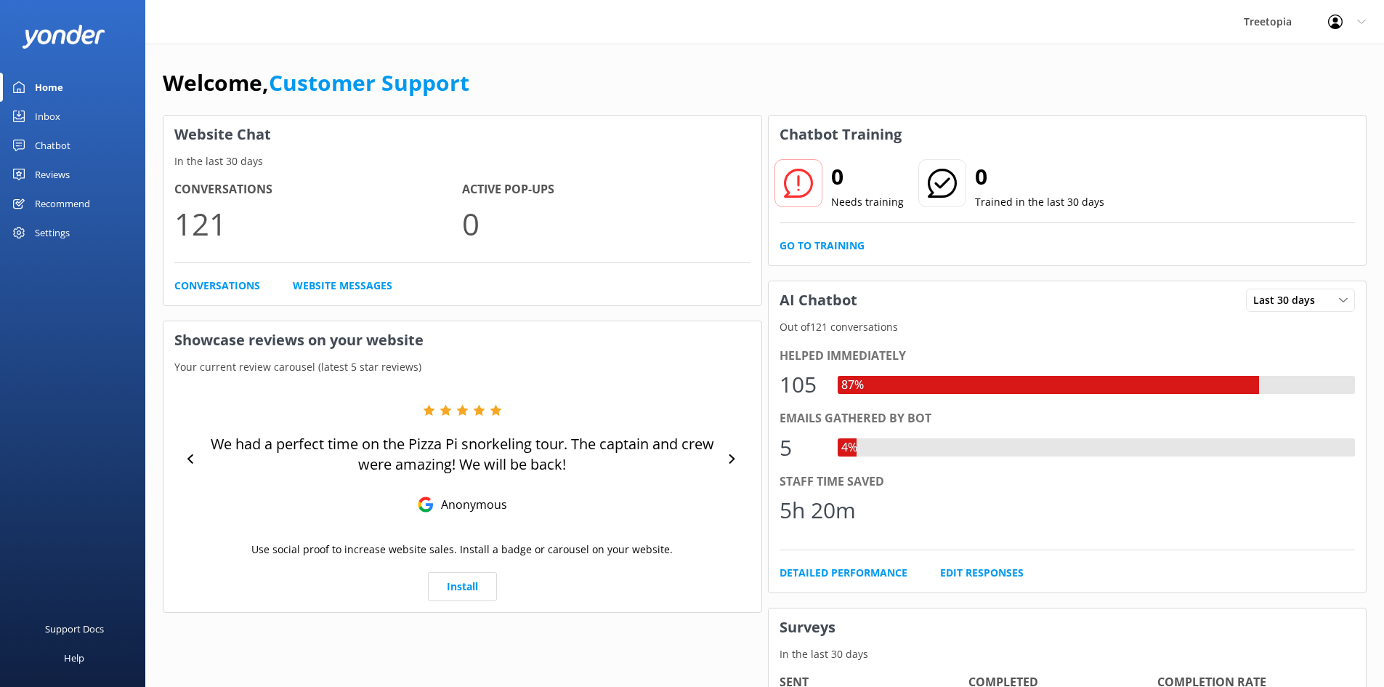 The image size is (1384, 687). What do you see at coordinates (52, 174) in the screenshot?
I see `div: Reviews` at bounding box center [52, 174].